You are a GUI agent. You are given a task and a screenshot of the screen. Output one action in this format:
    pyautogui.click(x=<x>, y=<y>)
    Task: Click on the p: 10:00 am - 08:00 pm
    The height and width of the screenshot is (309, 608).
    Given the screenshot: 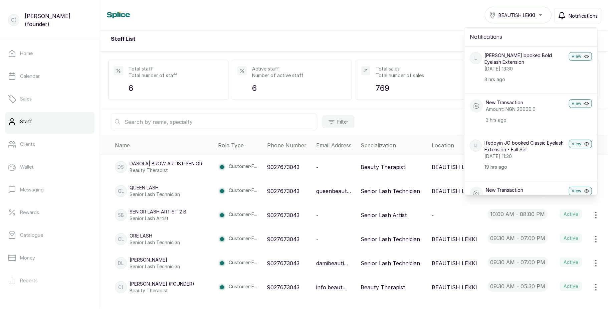 What is the action you would take?
    pyautogui.click(x=517, y=214)
    